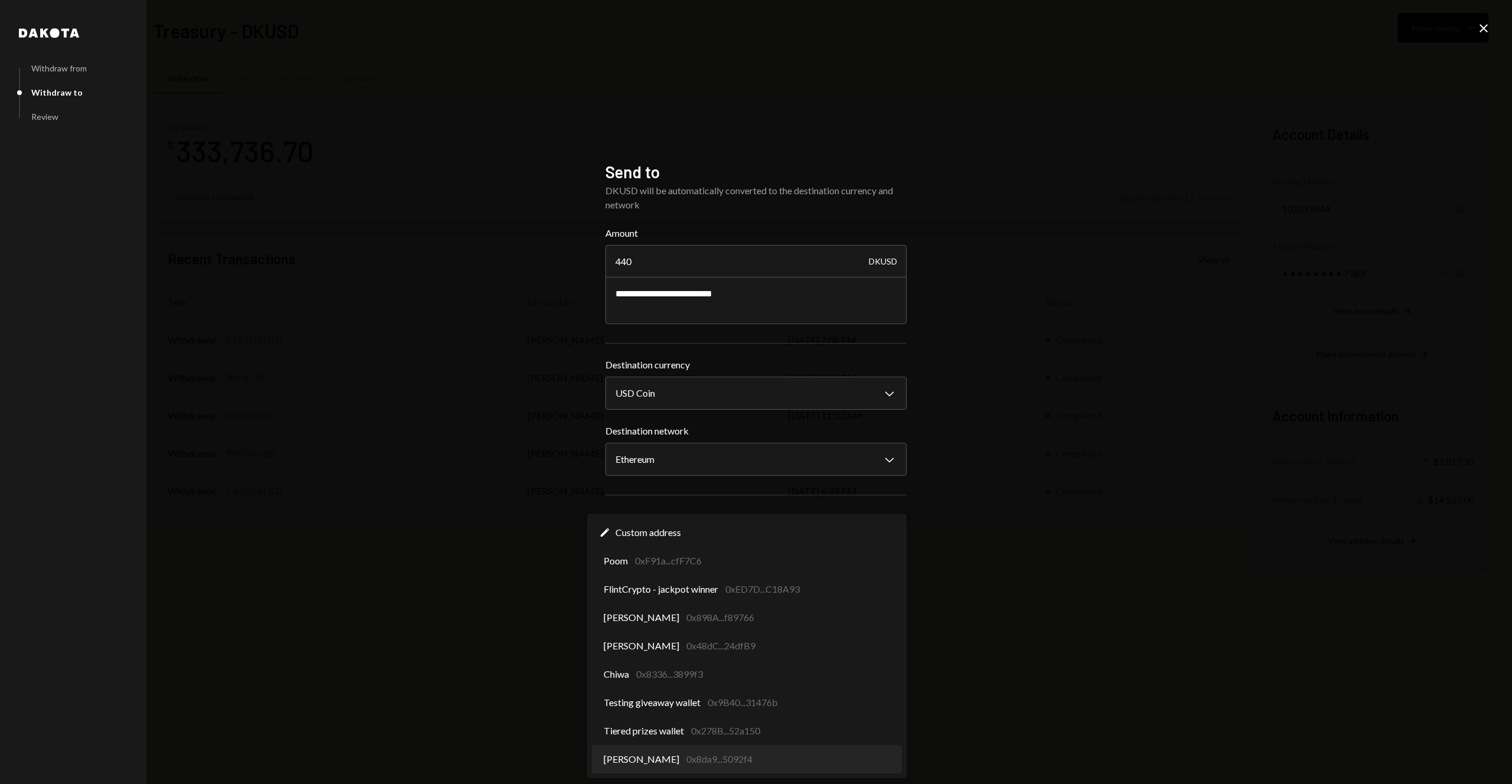  What do you see at coordinates (59, 68) in the screenshot?
I see `div: Withdraw from` at bounding box center [59, 68].